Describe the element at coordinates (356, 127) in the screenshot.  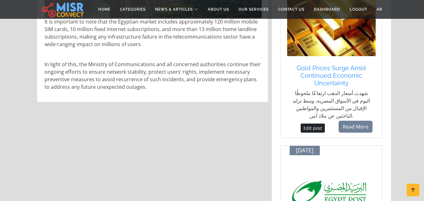
I see `a: Read More` at that location.